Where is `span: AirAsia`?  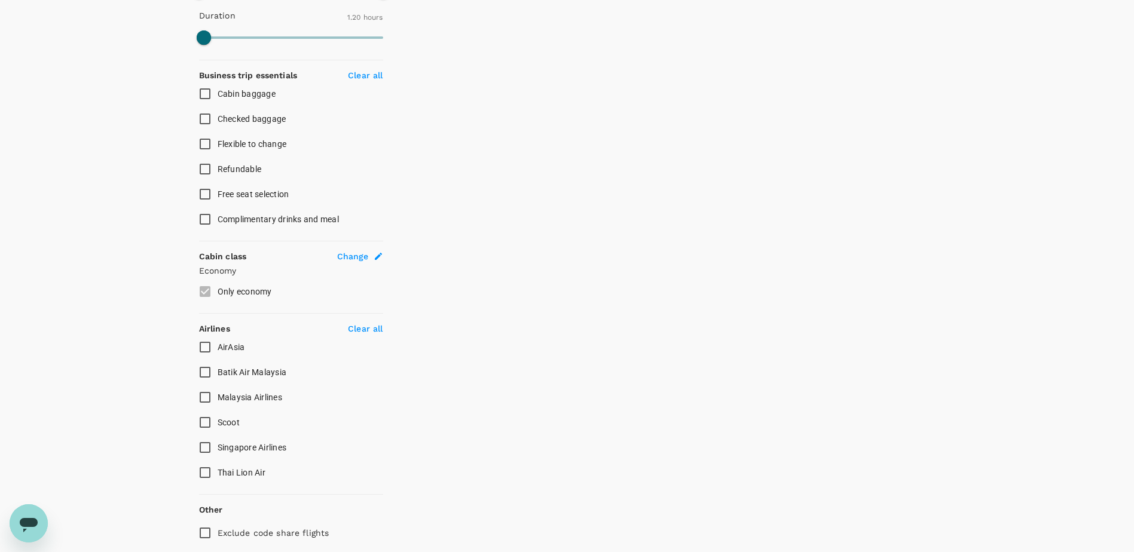
span: AirAsia is located at coordinates (231, 347).